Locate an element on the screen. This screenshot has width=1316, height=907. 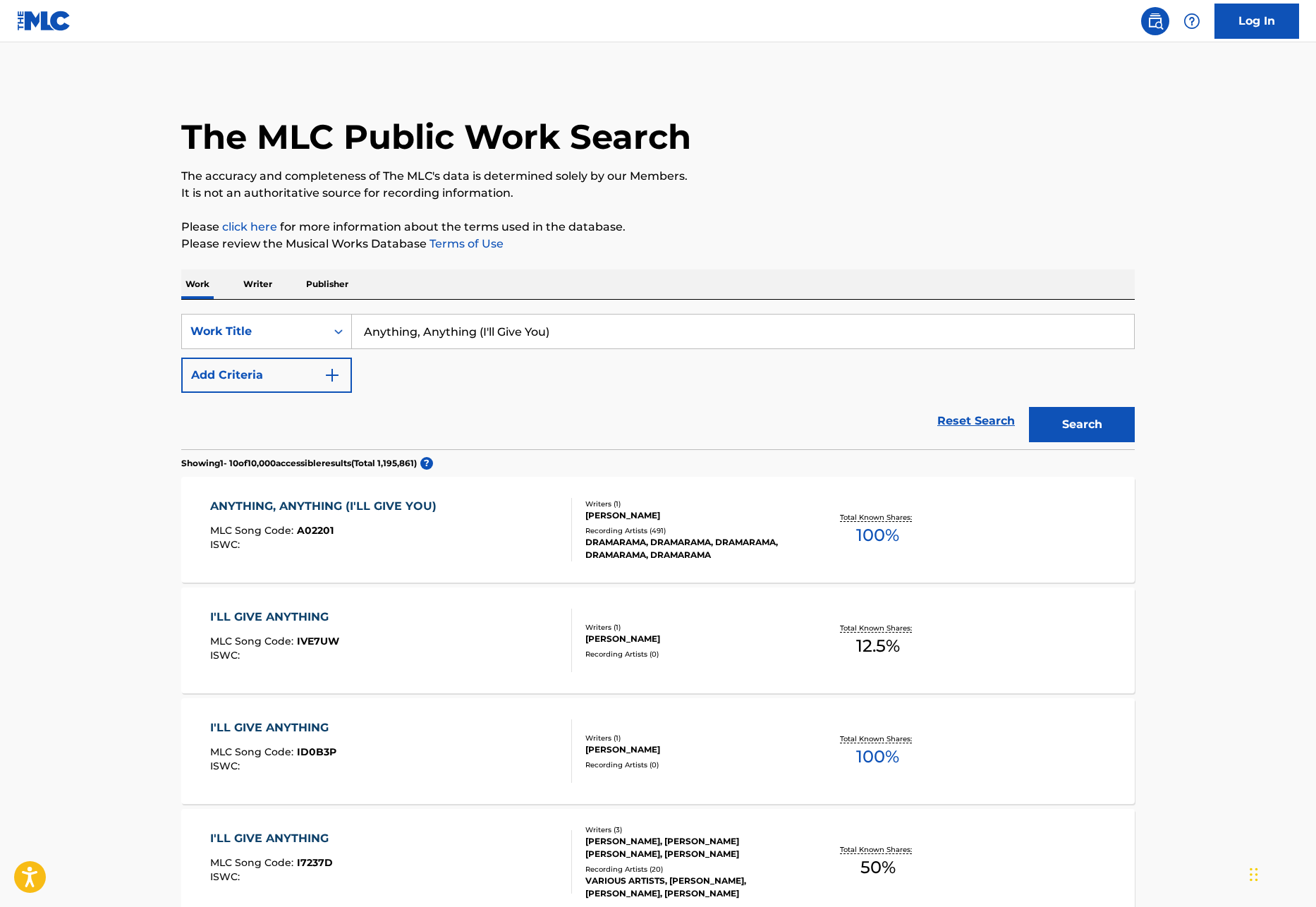
div: Work Title is located at coordinates (254, 331).